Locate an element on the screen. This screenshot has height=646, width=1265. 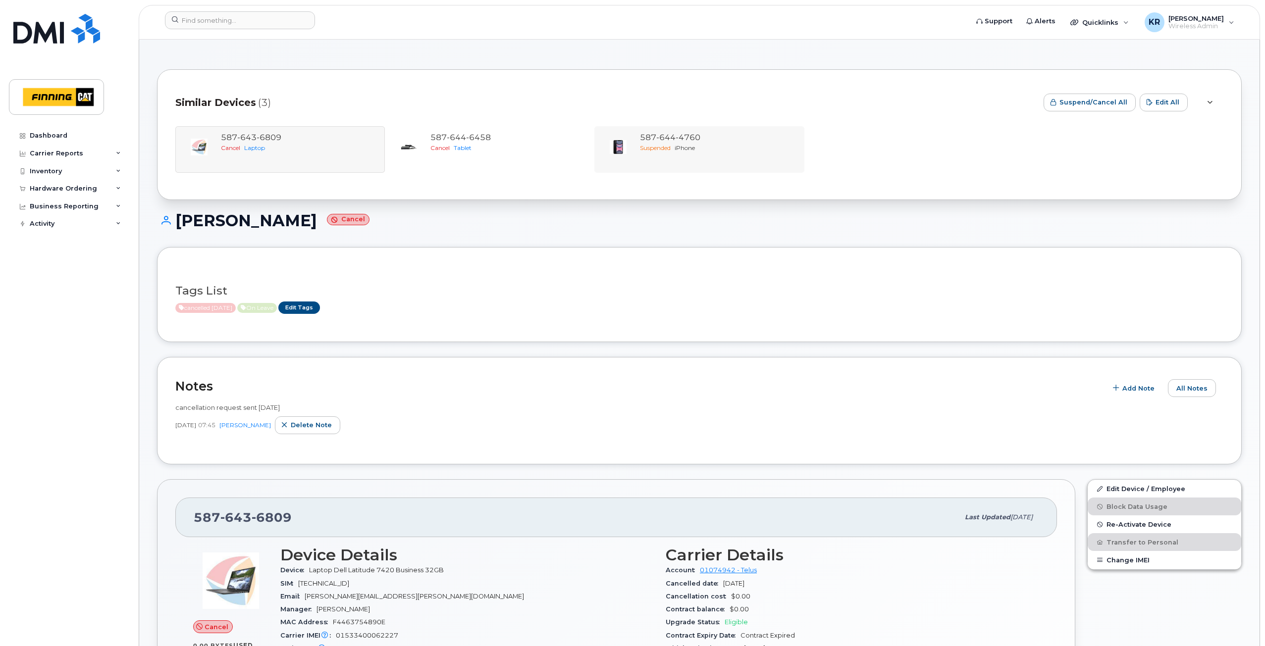
button: Transfer to Personal is located at coordinates (1164, 542).